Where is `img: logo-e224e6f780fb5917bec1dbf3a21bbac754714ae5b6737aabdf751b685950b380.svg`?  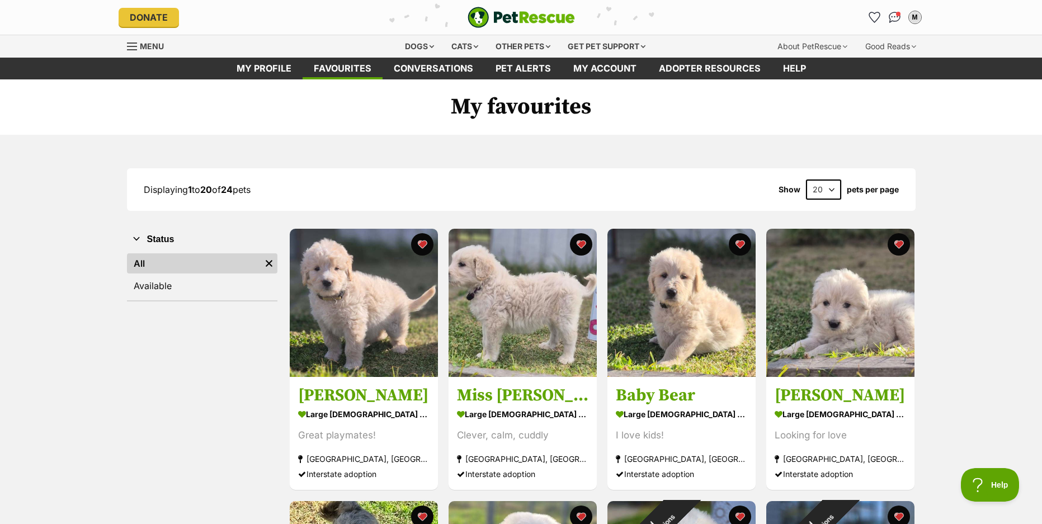 img: logo-e224e6f780fb5917bec1dbf3a21bbac754714ae5b6737aabdf751b685950b380.svg is located at coordinates (521, 17).